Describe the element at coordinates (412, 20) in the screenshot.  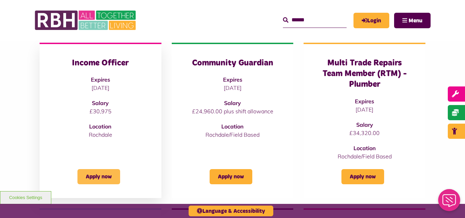
I see `button: Navigation` at that location.